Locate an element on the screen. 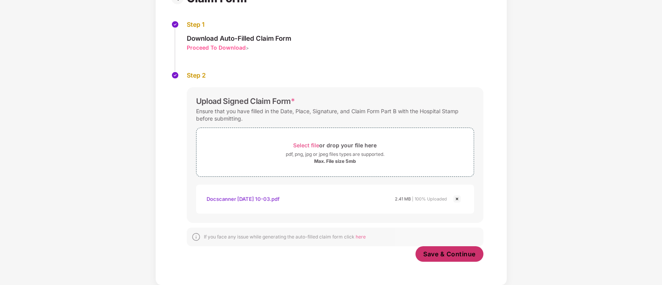  div: Step 2 is located at coordinates (335, 75).